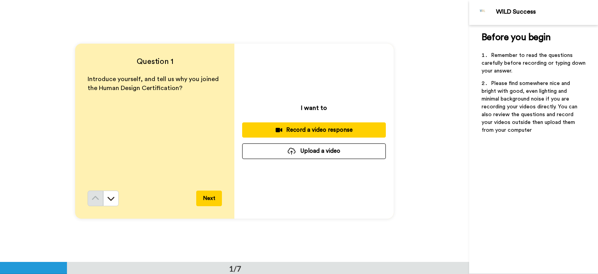 The width and height of the screenshot is (598, 274). I want to click on div: Record a video response, so click(314, 130).